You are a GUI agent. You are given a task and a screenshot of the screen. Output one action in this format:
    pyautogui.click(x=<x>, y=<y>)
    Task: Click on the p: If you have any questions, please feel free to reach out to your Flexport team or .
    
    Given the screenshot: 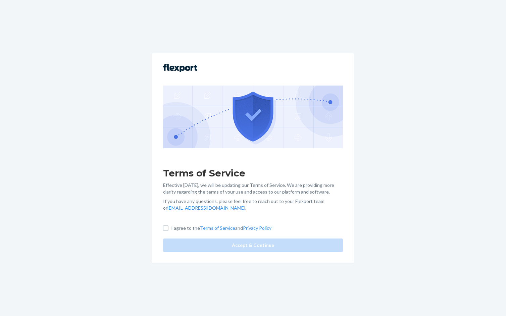 What is the action you would take?
    pyautogui.click(x=253, y=205)
    